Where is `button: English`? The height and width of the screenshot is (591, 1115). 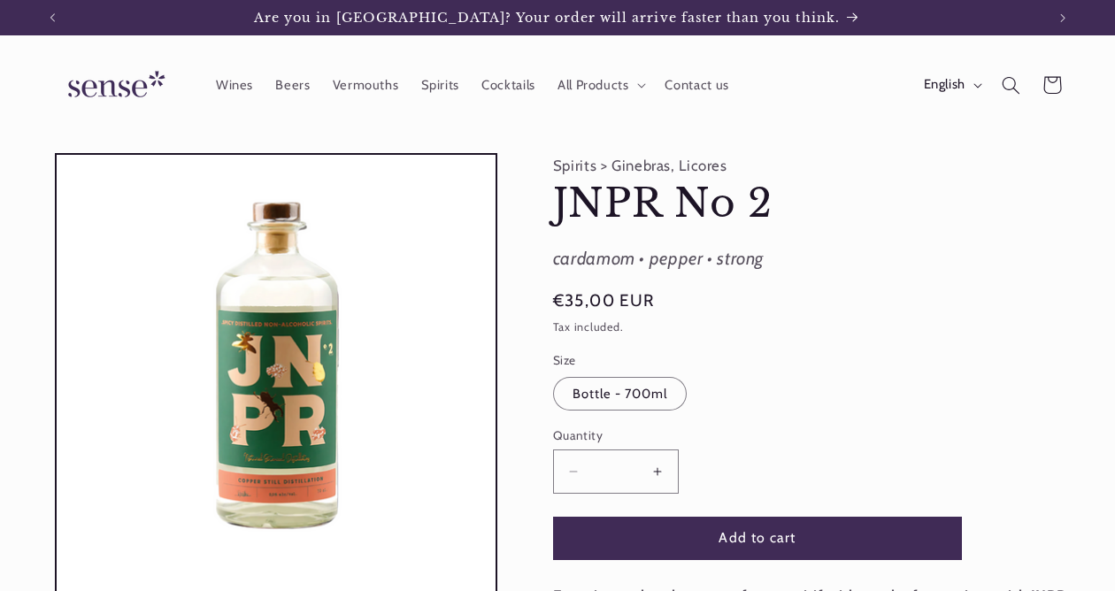
button: English is located at coordinates (951, 85).